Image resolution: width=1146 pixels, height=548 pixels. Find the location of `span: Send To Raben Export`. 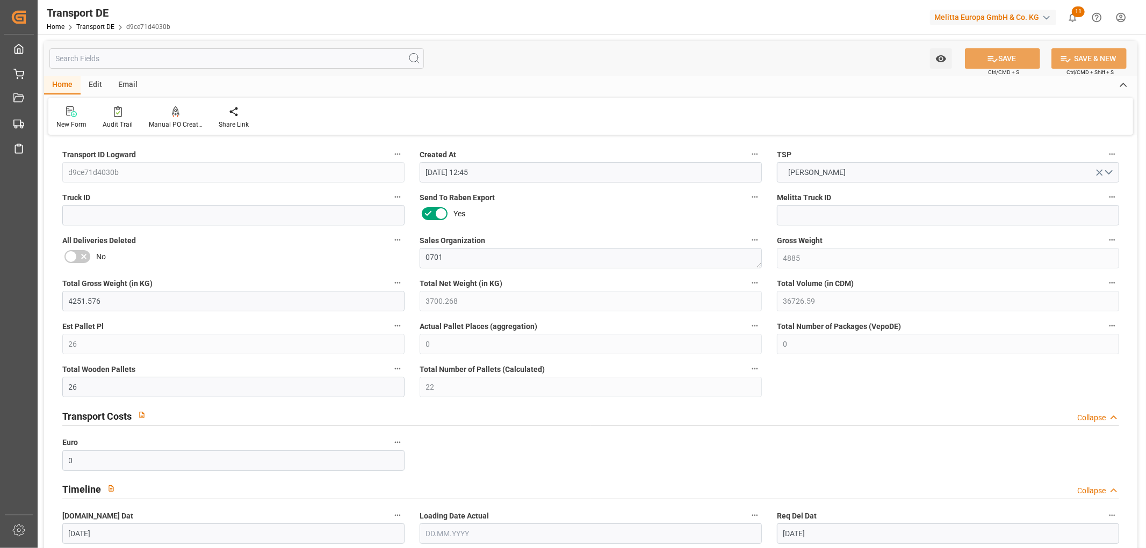

span: Send To Raben Export is located at coordinates (457, 198).